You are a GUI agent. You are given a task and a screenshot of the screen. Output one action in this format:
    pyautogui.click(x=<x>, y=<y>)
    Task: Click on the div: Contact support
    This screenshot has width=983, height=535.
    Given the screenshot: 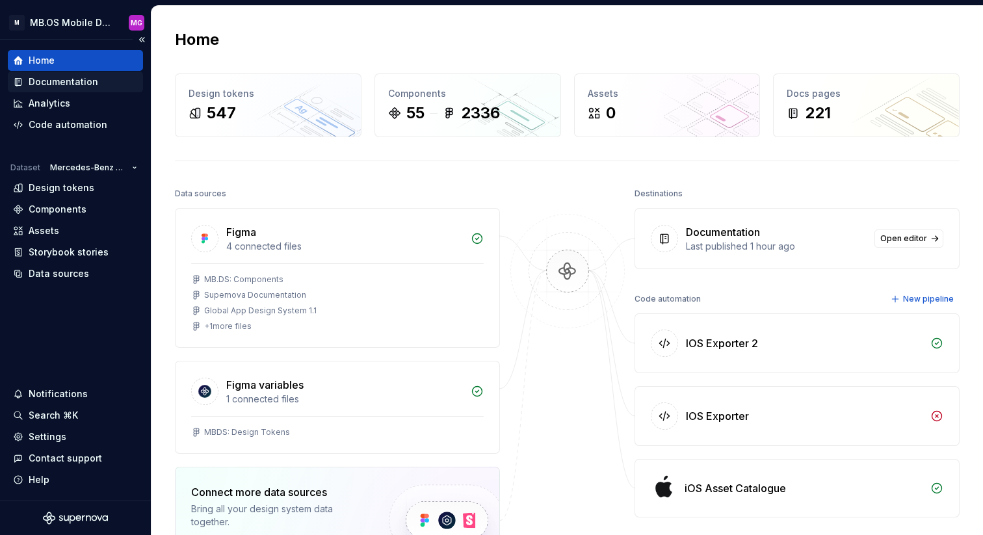 What is the action you would take?
    pyautogui.click(x=65, y=458)
    